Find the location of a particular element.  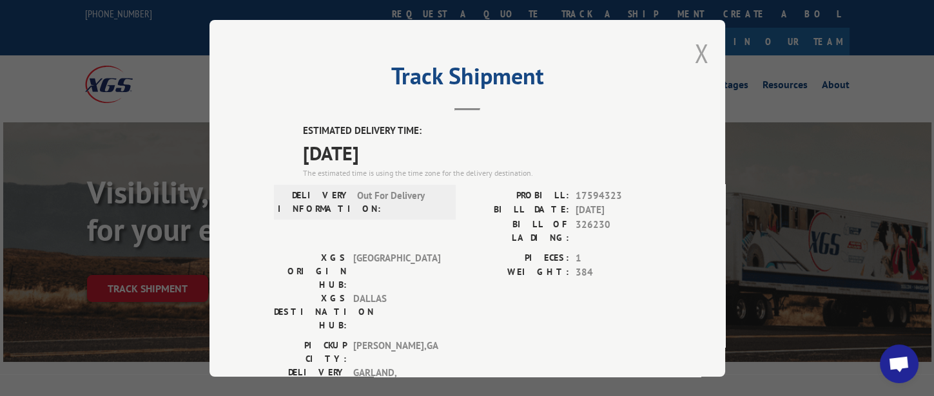

label: PICKUP CITY: is located at coordinates (310, 352).